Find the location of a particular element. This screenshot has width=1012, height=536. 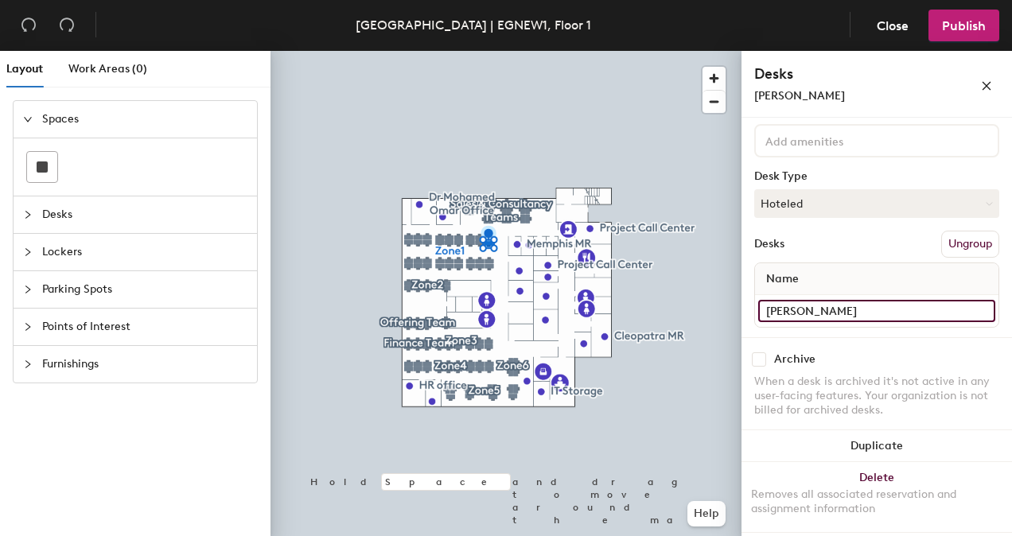

button: DeleteRemoves all associated reservation and assignment information is located at coordinates (877, 497).